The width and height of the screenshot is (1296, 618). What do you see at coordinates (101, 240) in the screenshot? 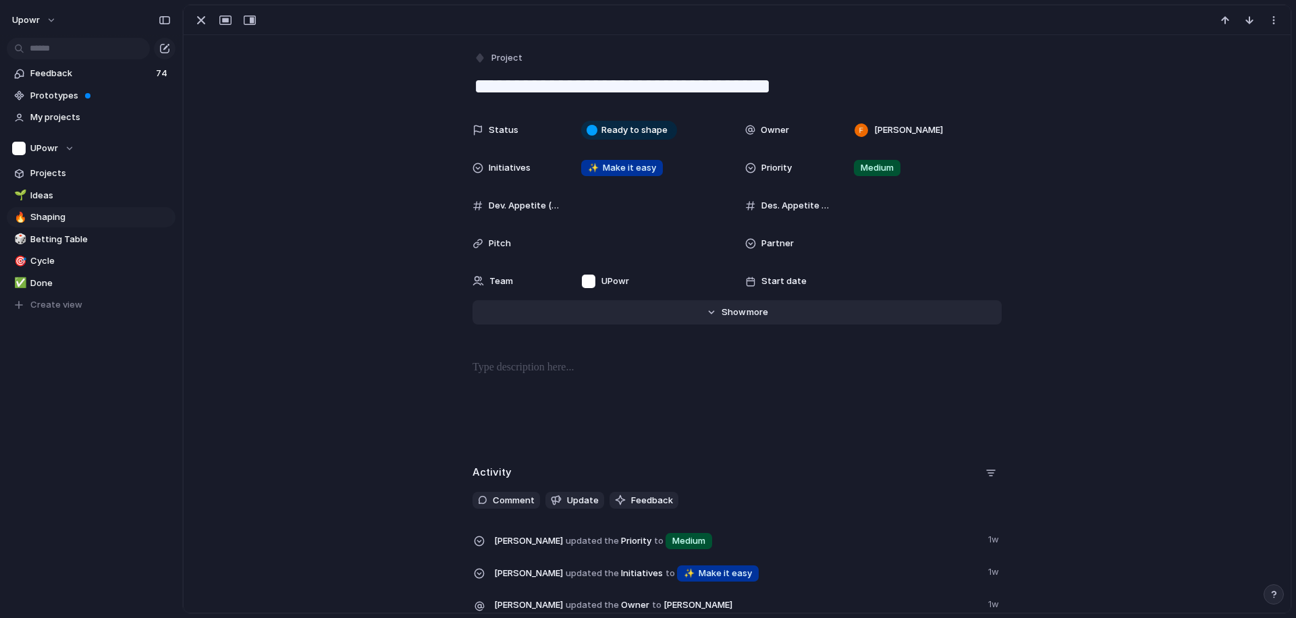
I see `span: Betting Table` at bounding box center [101, 240].